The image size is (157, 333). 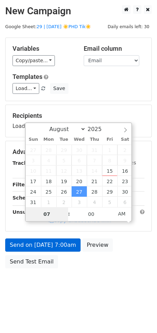 I want to click on strong: Schedule, so click(x=25, y=198).